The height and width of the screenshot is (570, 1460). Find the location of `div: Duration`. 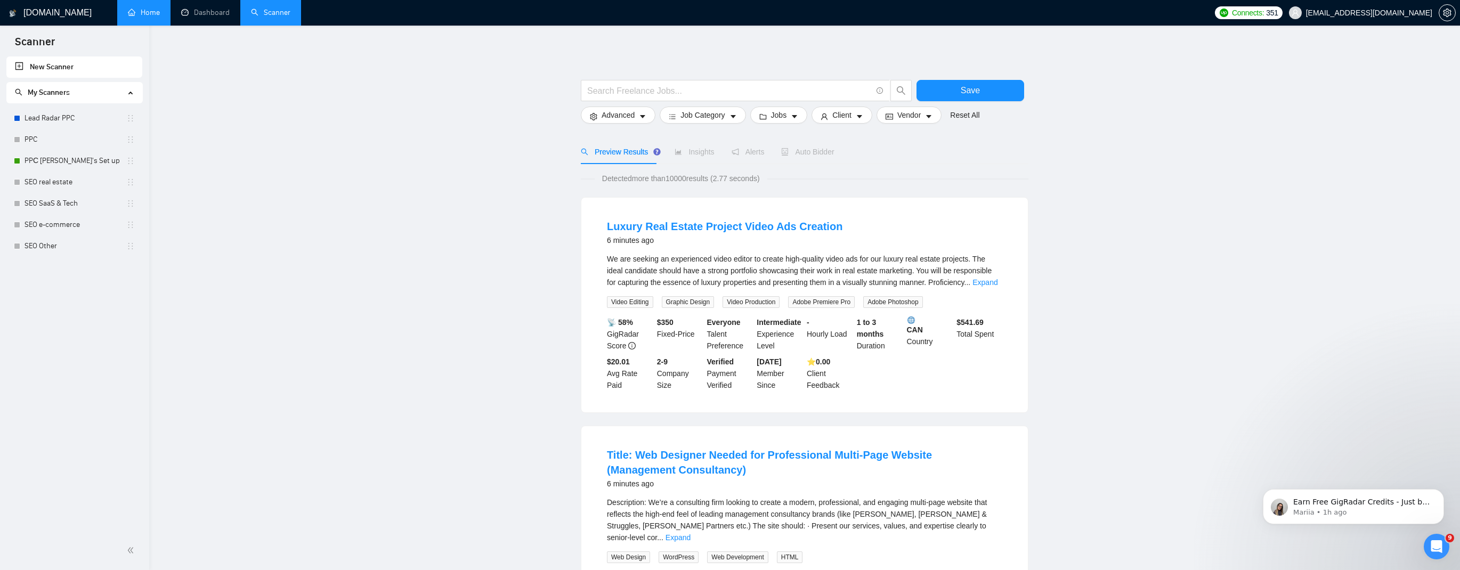

div: Duration is located at coordinates (880, 334).